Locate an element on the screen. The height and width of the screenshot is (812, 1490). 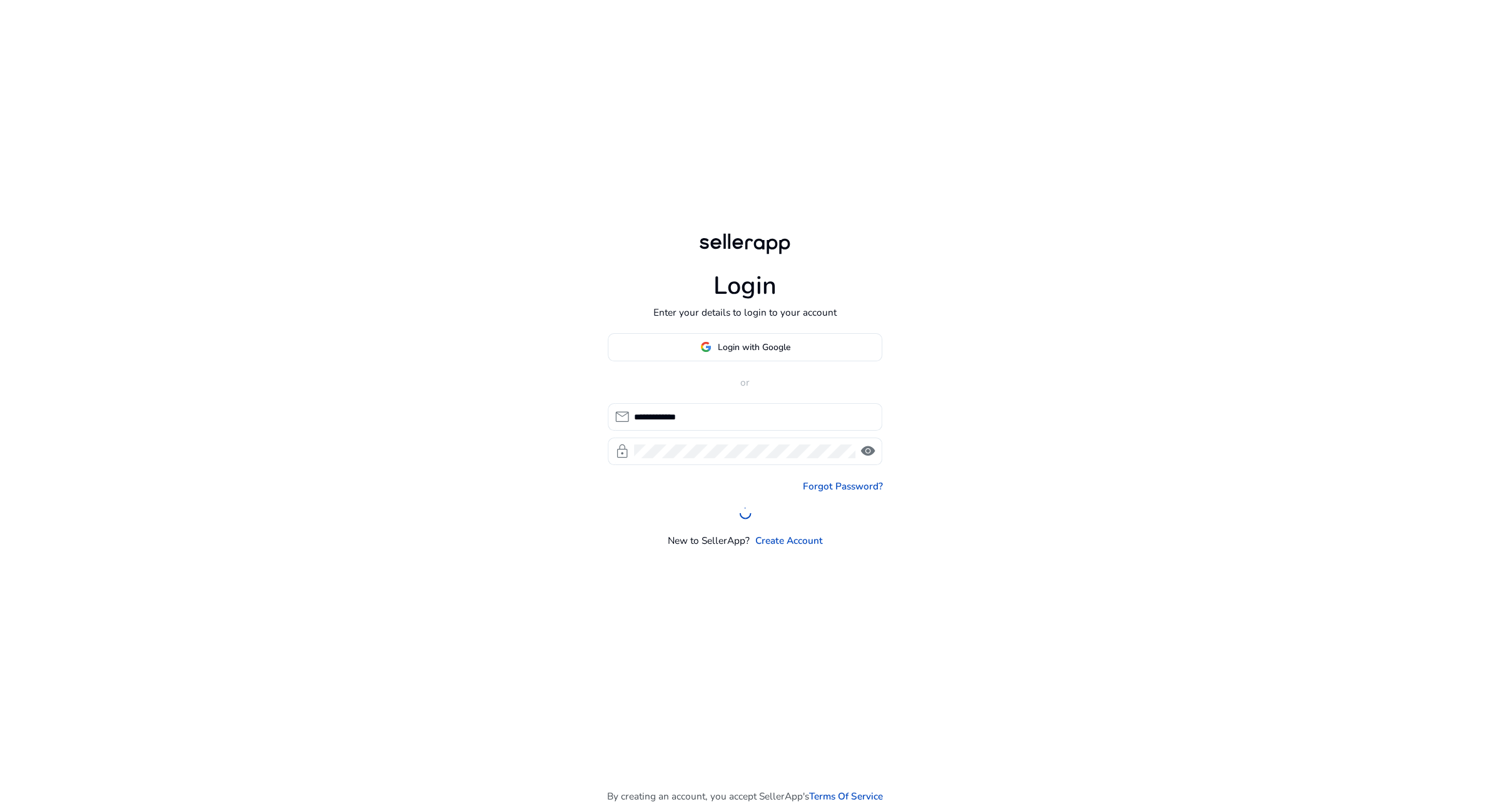
a: Forgot Password? is located at coordinates (842, 486).